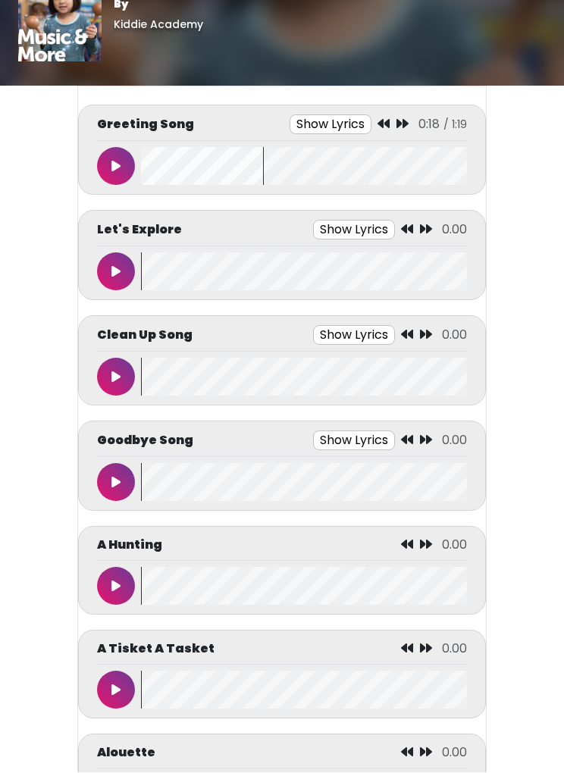 The width and height of the screenshot is (564, 773). What do you see at coordinates (145, 336) in the screenshot?
I see `p: Clean Up Song` at bounding box center [145, 336].